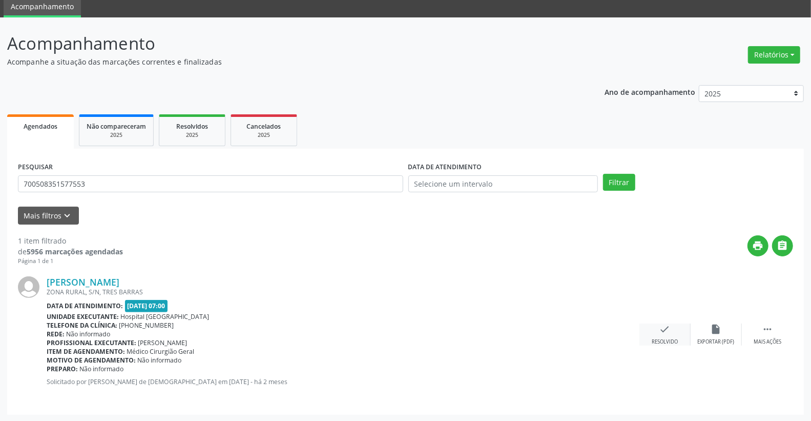 This screenshot has width=811, height=421. What do you see at coordinates (29, 287) in the screenshot?
I see `img: img` at bounding box center [29, 287].